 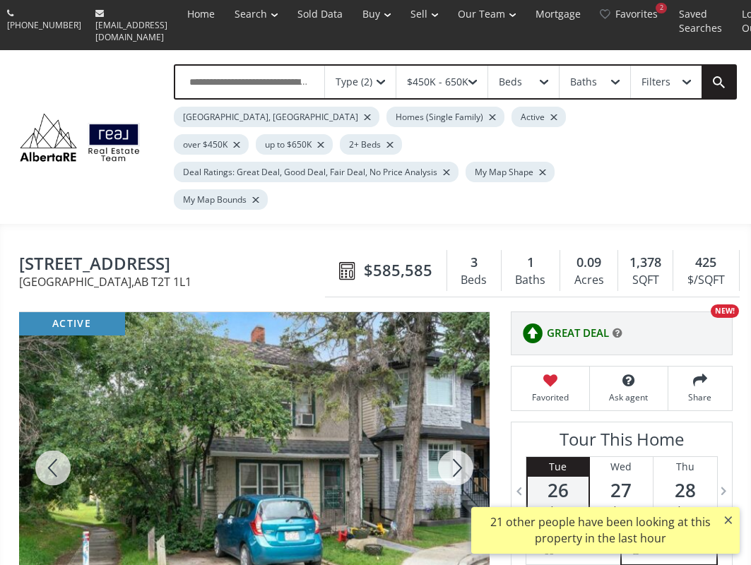 What do you see at coordinates (294, 144) in the screenshot?
I see `div: up to $650K` at bounding box center [294, 144].